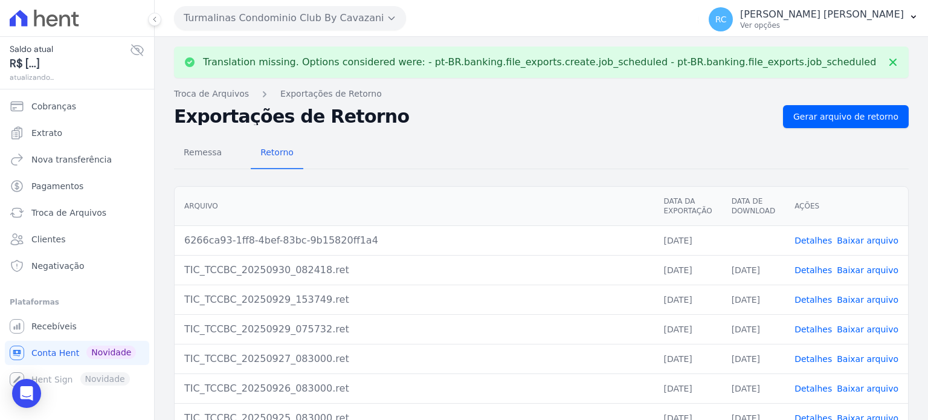 The height and width of the screenshot is (420, 928). Describe the element at coordinates (70, 49) in the screenshot. I see `span: Saldo atual` at that location.